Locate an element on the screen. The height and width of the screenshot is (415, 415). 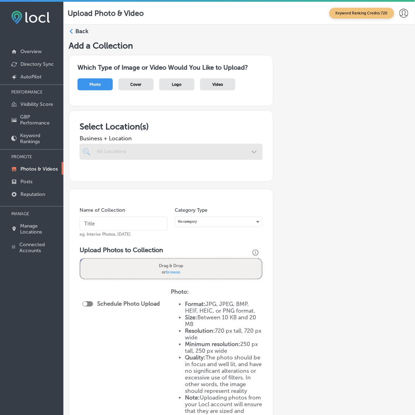
strong: Photo: is located at coordinates (180, 292).